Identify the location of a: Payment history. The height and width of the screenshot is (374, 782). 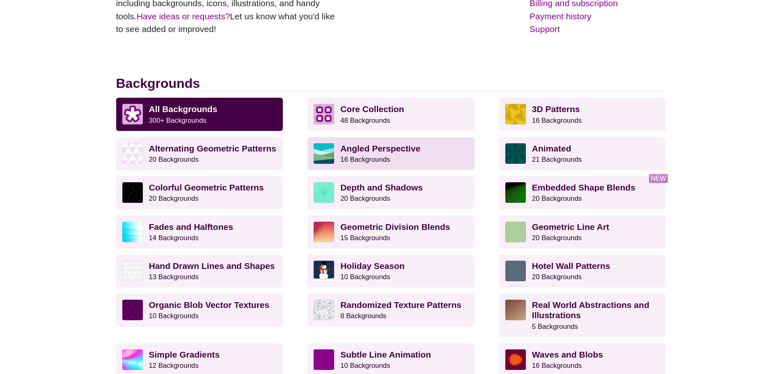
(598, 16).